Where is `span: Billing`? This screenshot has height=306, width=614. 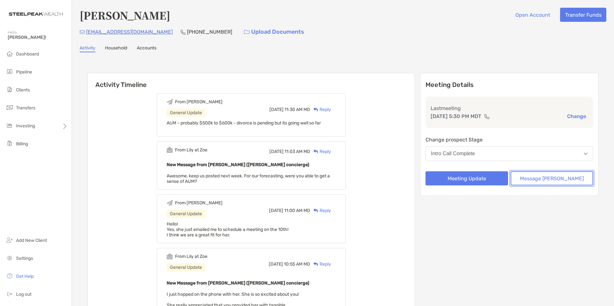
span: Billing is located at coordinates (22, 144).